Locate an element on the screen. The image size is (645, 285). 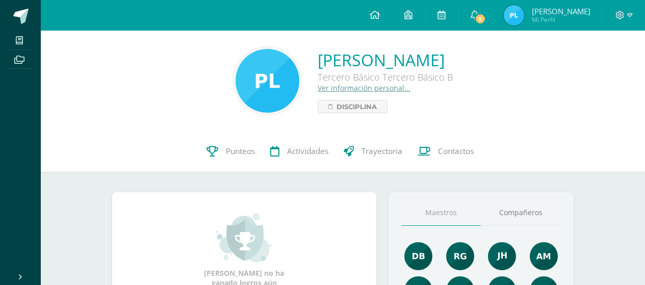
img: c8ce501b50aba4663d5e9c1ec6345694.png is located at coordinates (460, 256).